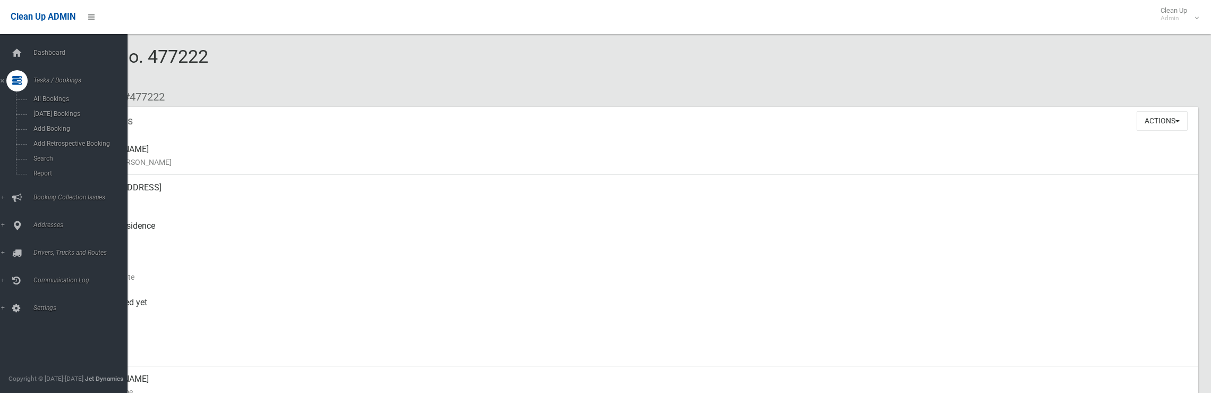  What do you see at coordinates (78, 143) in the screenshot?
I see `span: Add Retrospective Booking` at bounding box center [78, 143].